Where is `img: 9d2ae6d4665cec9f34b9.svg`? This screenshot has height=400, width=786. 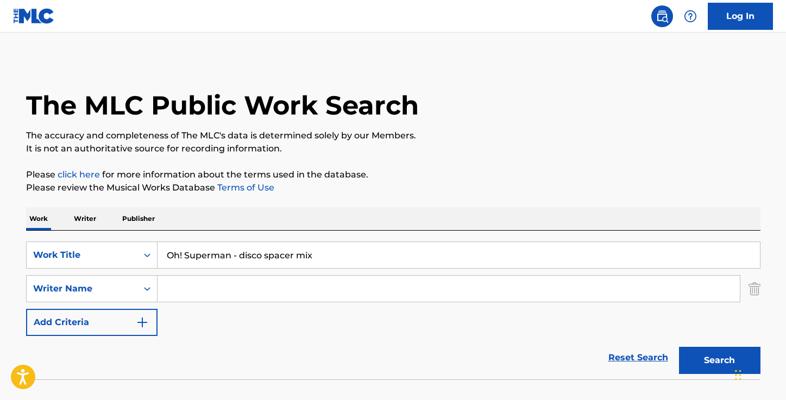
img: 9d2ae6d4665cec9f34b9.svg is located at coordinates (142, 323).